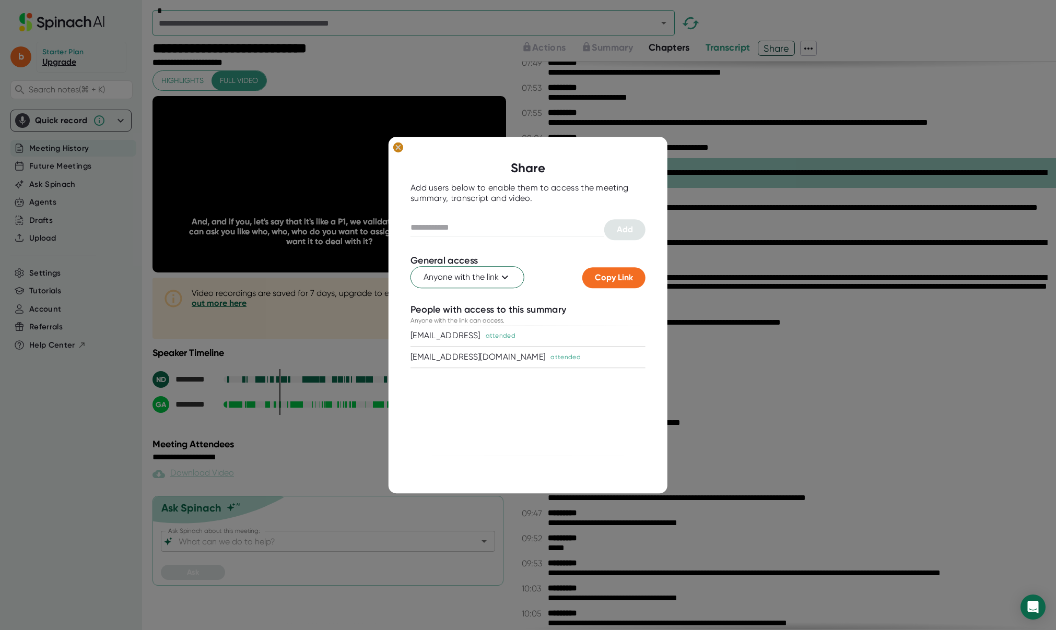 The height and width of the screenshot is (630, 1056). I want to click on div: Add users below to enable them to access the meeting summary, transcript and video., so click(528, 193).